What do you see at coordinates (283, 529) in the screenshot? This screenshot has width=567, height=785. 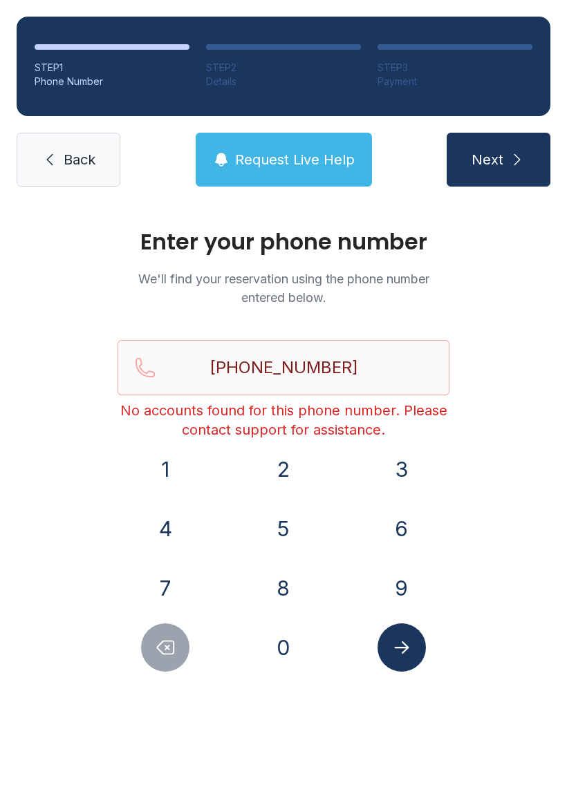 I see `button: 5` at bounding box center [283, 529].